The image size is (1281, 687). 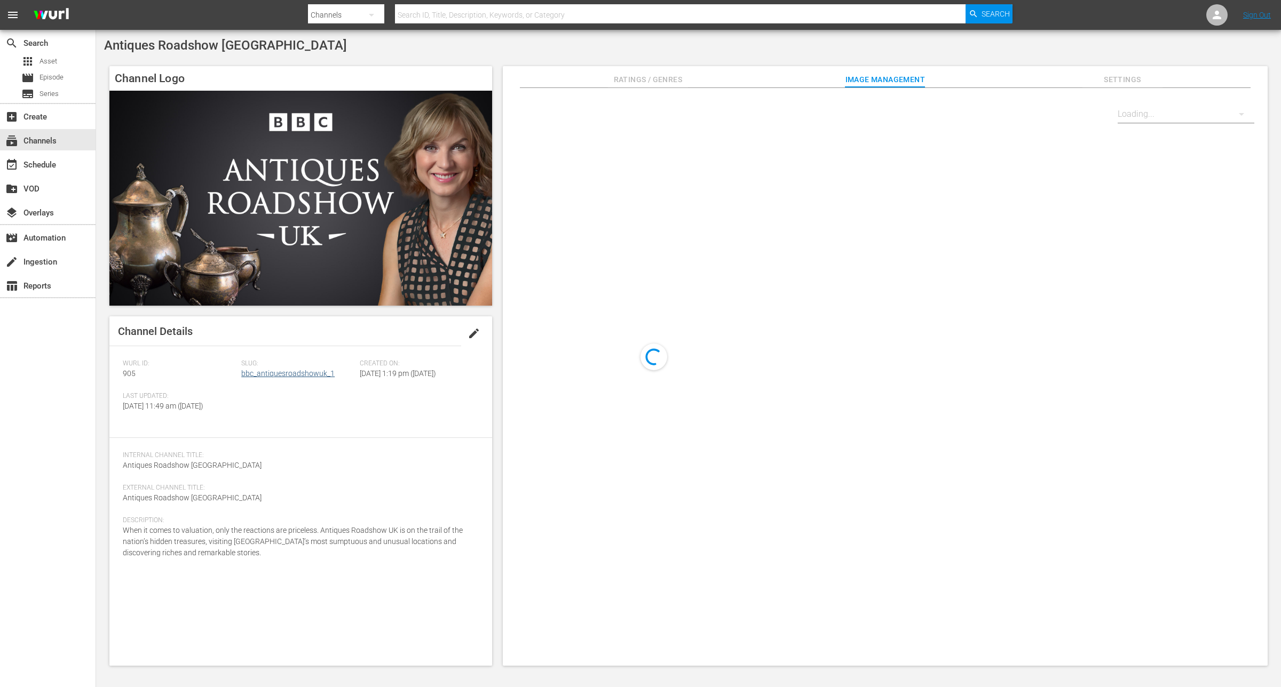 What do you see at coordinates (989, 14) in the screenshot?
I see `button: Search` at bounding box center [989, 14].